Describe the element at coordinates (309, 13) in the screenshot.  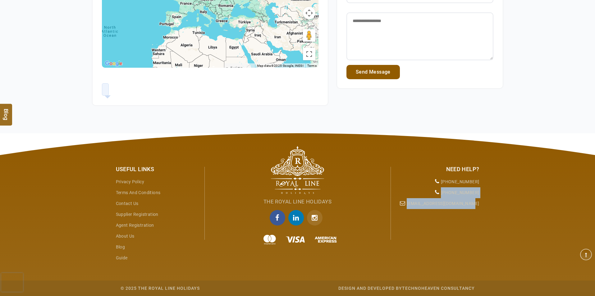
I see `button: Map camera controls` at that location.